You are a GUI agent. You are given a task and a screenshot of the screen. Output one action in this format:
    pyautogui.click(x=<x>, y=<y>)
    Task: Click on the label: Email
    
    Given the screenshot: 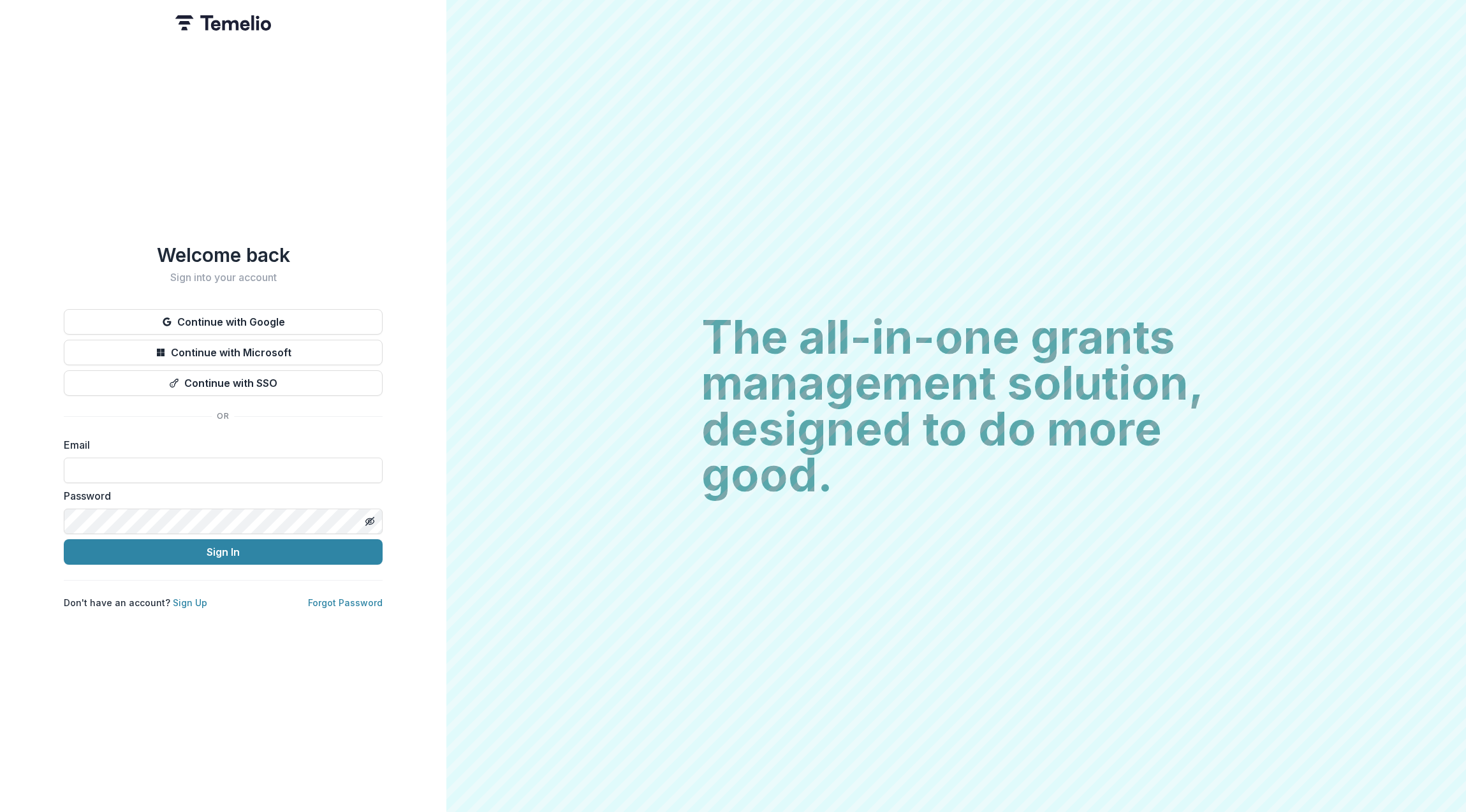 What is the action you would take?
    pyautogui.click(x=220, y=445)
    